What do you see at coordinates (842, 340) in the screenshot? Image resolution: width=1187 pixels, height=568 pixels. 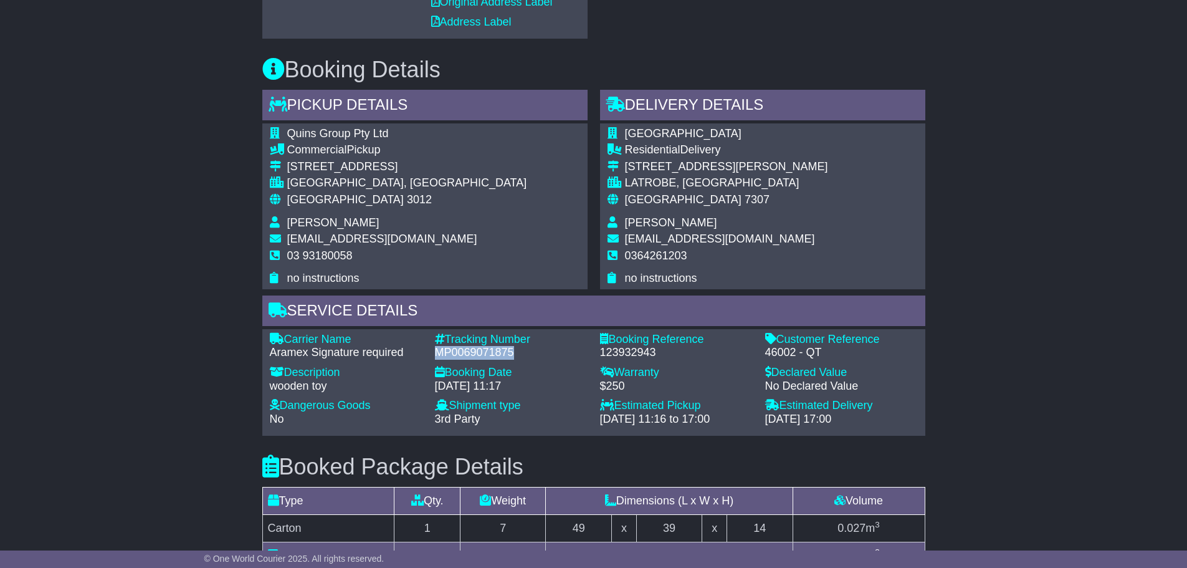 I see `div: Customer Reference` at bounding box center [842, 340].